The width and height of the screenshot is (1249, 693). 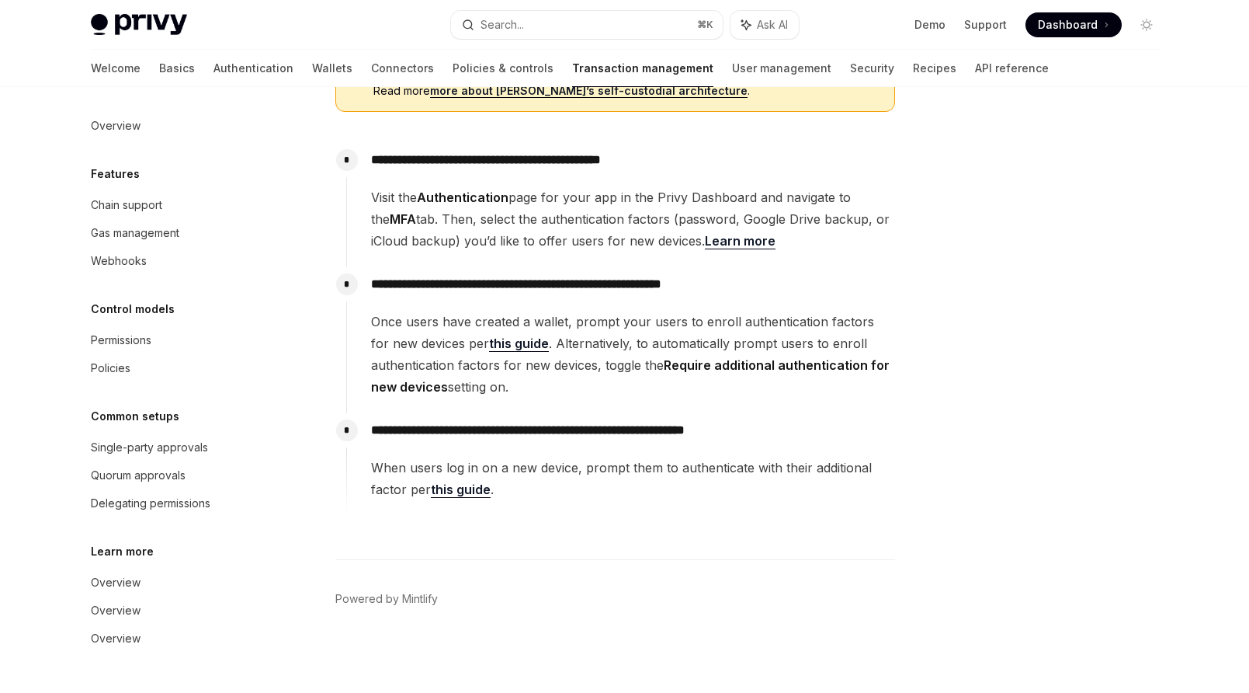 What do you see at coordinates (116, 68) in the screenshot?
I see `a: Welcome` at bounding box center [116, 68].